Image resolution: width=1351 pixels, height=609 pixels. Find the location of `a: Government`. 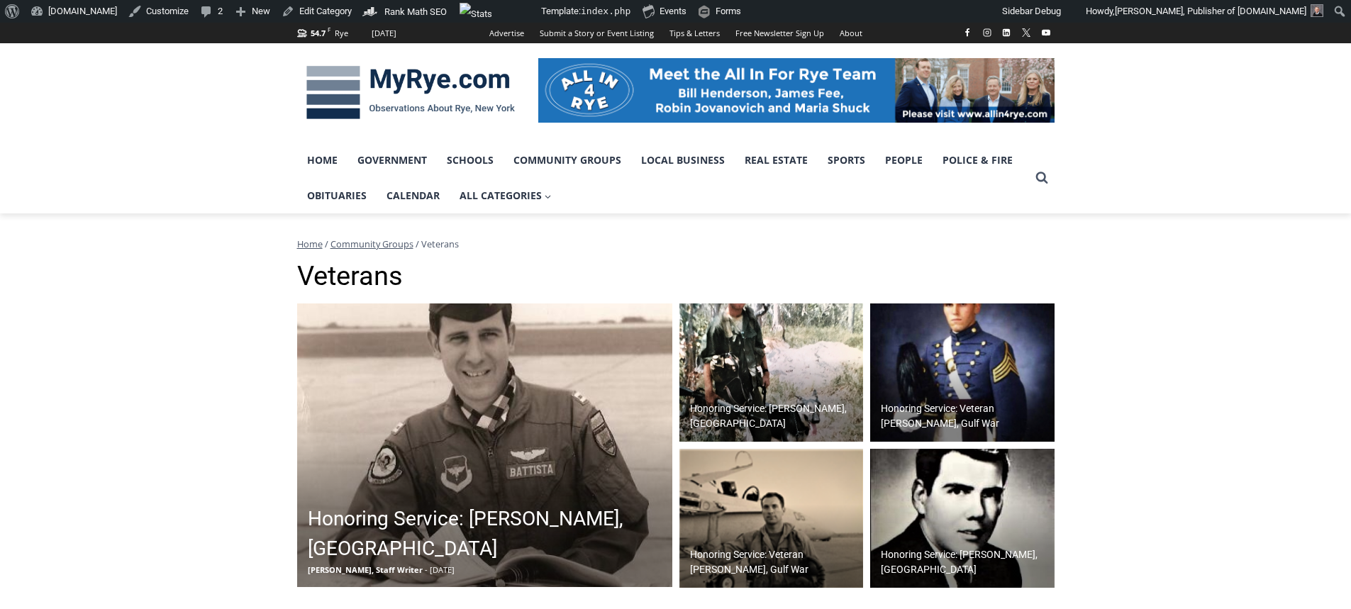

a: Government is located at coordinates (392, 160).